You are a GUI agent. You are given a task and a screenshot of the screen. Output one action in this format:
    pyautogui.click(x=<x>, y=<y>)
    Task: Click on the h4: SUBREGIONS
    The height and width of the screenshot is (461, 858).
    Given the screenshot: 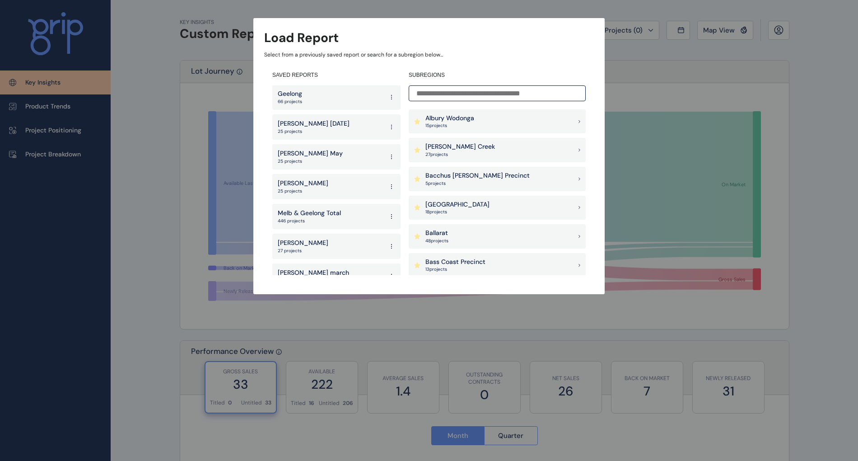 What is the action you would take?
    pyautogui.click(x=497, y=75)
    